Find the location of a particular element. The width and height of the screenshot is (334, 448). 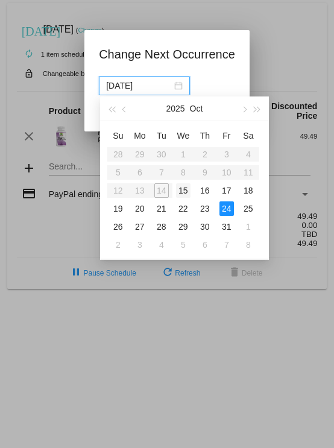

td: 10/17/2025 is located at coordinates (227, 190).